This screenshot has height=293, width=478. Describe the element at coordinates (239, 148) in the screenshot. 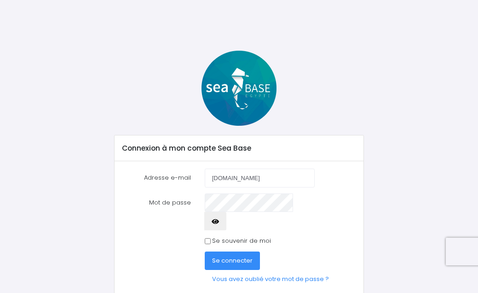

I see `div: Connexion à mon compte Sea Base` at that location.